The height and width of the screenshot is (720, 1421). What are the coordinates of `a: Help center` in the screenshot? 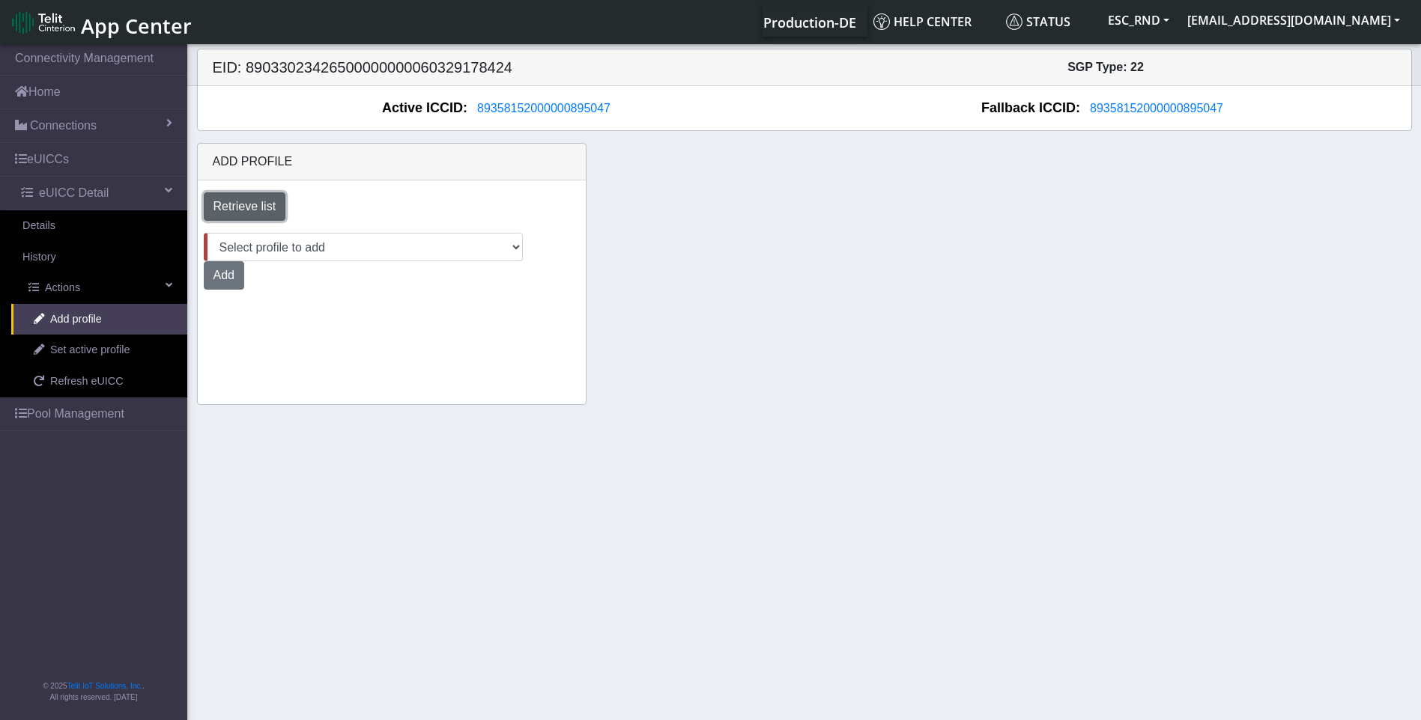 It's located at (933, 22).